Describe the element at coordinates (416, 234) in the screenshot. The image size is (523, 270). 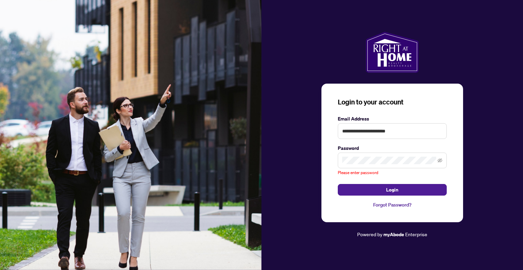
I see `span: Enterprise` at that location.